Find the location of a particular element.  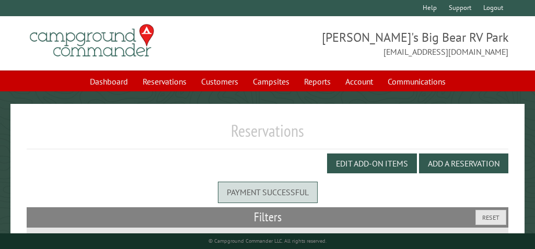

div: Payment successful is located at coordinates (267, 192).